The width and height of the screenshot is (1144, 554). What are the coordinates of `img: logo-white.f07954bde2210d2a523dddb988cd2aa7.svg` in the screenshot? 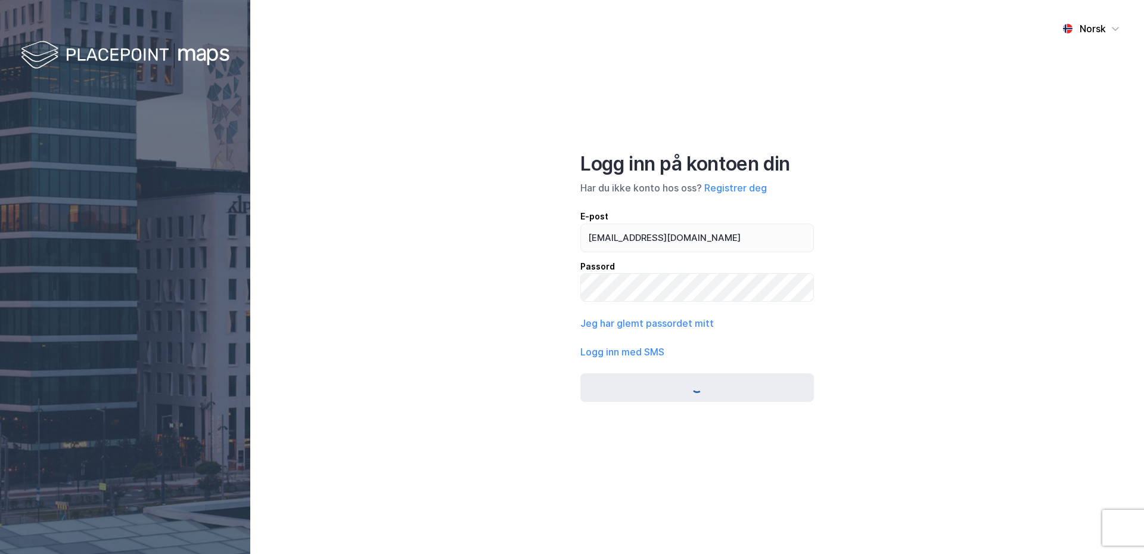 It's located at (125, 55).